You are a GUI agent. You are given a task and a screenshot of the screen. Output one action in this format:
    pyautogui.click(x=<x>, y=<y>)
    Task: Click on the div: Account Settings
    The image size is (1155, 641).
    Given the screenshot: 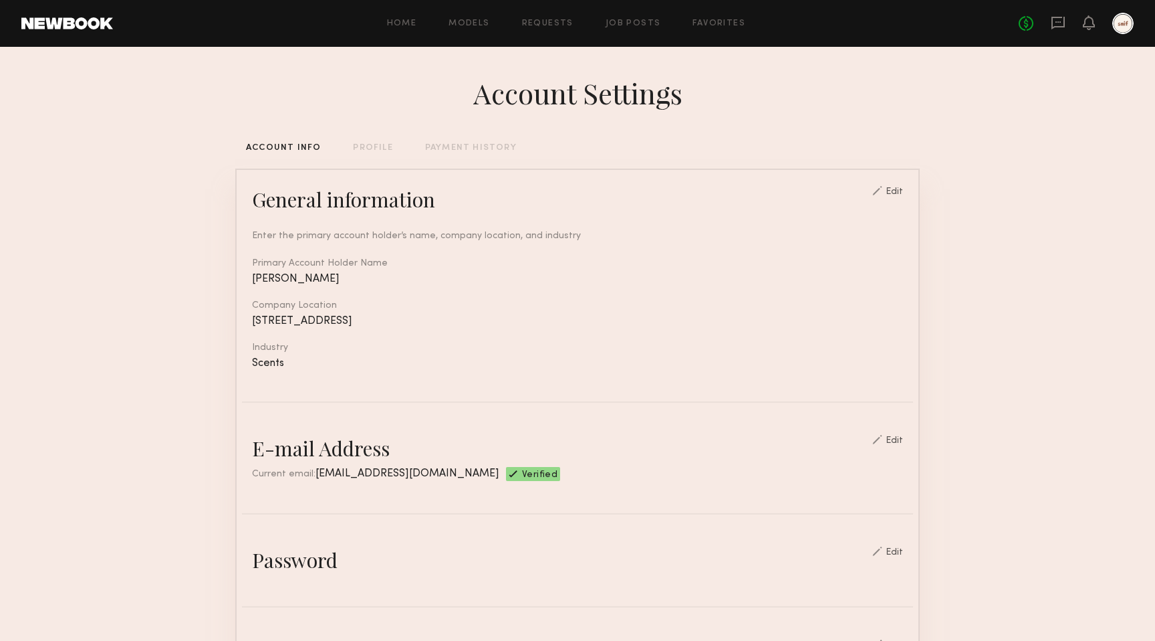 What is the action you would take?
    pyautogui.click(x=578, y=93)
    